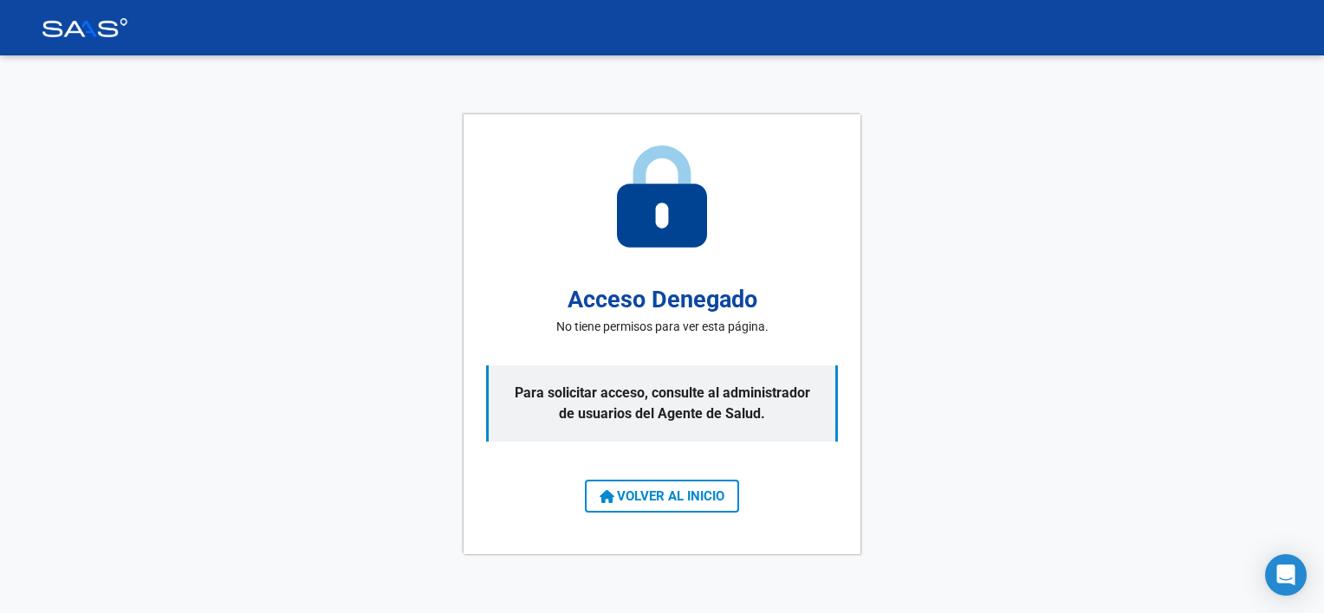  I want to click on button: VOLVER AL INICIO, so click(662, 496).